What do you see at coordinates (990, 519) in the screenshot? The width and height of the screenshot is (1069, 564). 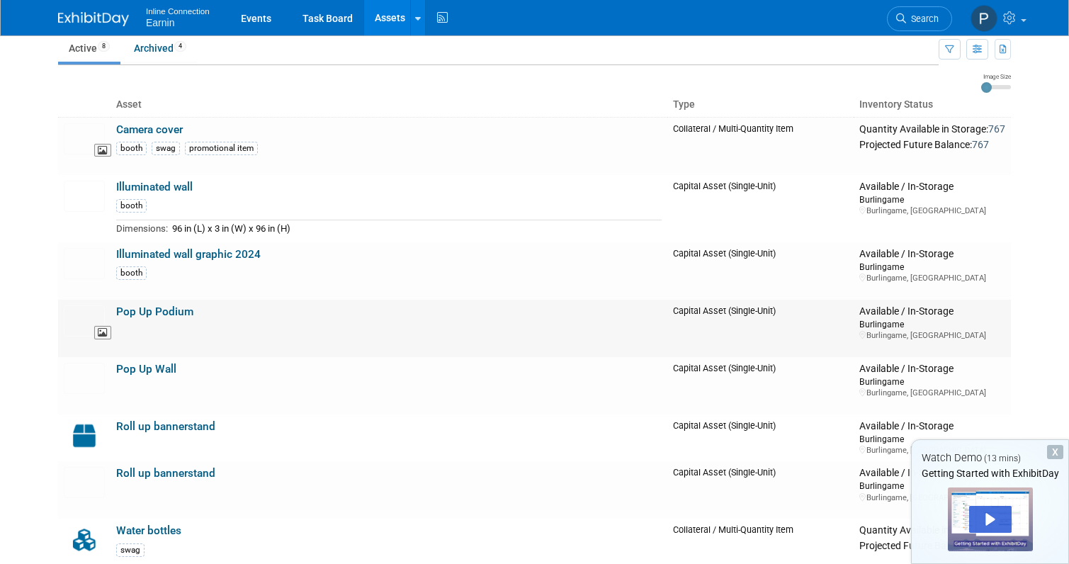 I see `div: Play` at bounding box center [990, 519].